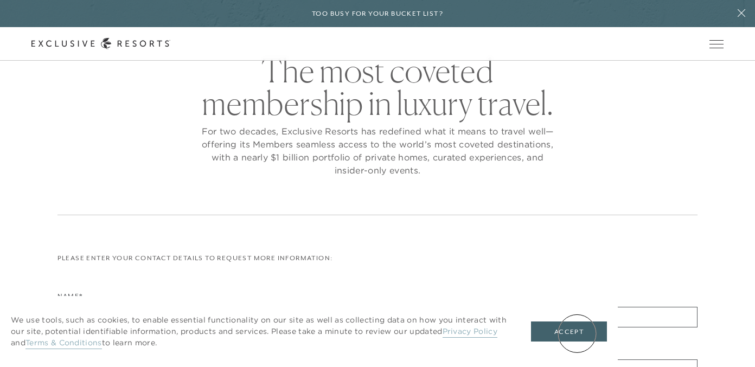  What do you see at coordinates (63, 343) in the screenshot?
I see `a: Terms & Conditions` at bounding box center [63, 343].